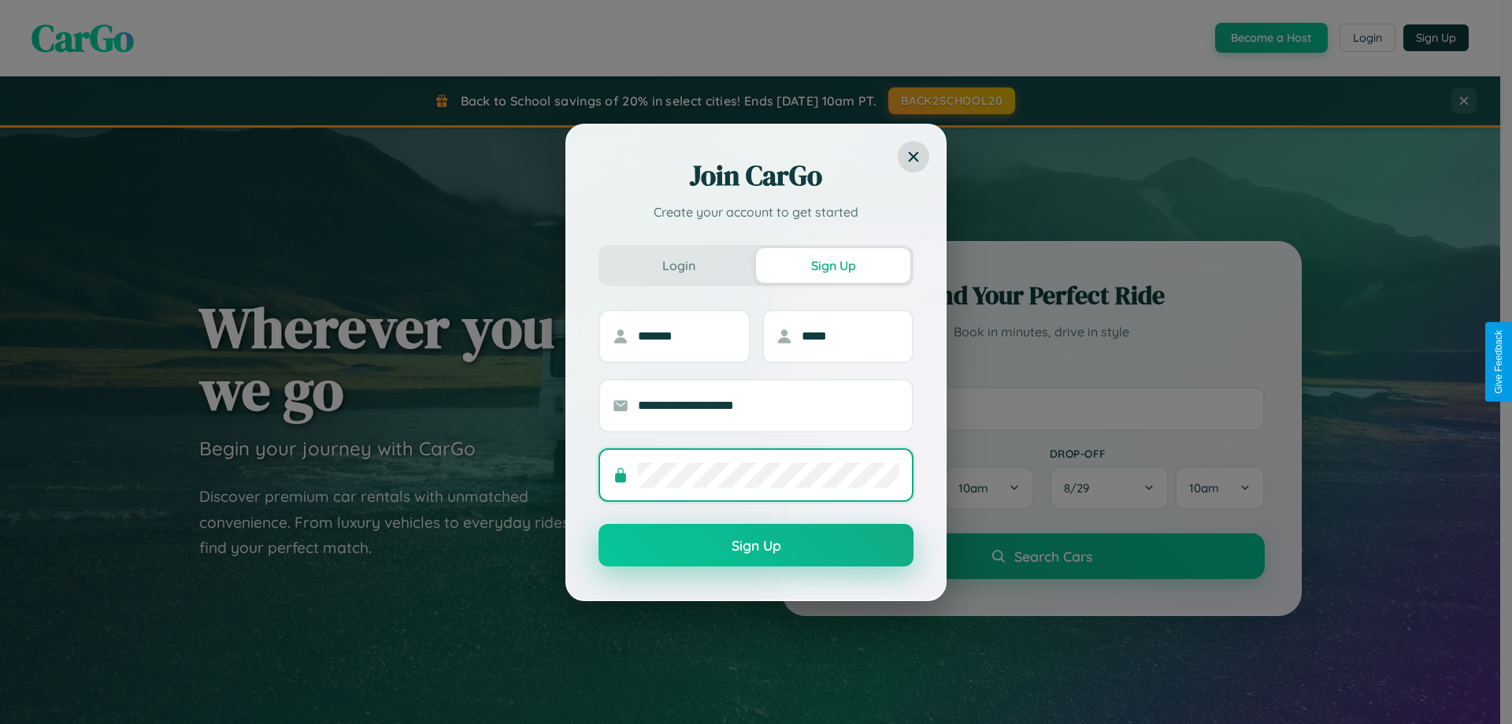 This screenshot has width=1512, height=724. What do you see at coordinates (1499, 361) in the screenshot?
I see `div: Give Feedback` at bounding box center [1499, 361].